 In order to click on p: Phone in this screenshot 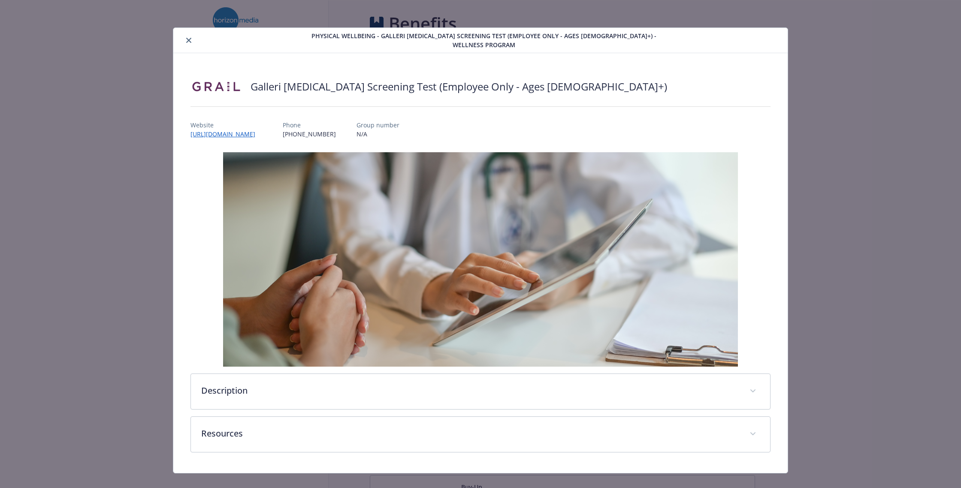, I will do `click(309, 125)`.